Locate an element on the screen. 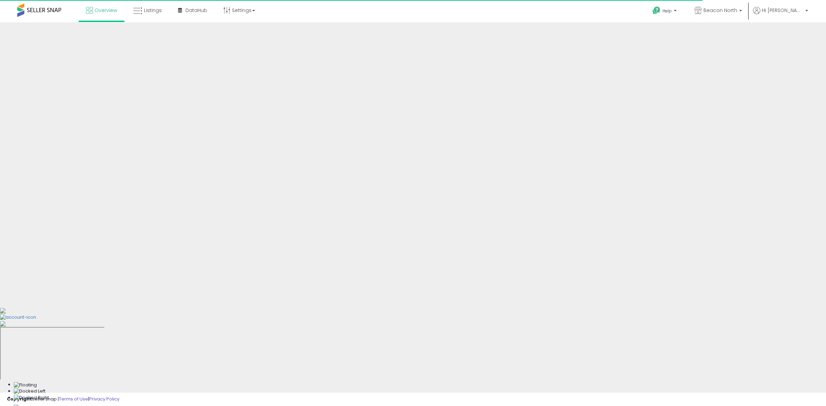 Image resolution: width=826 pixels, height=406 pixels. span: Overview is located at coordinates (106, 10).